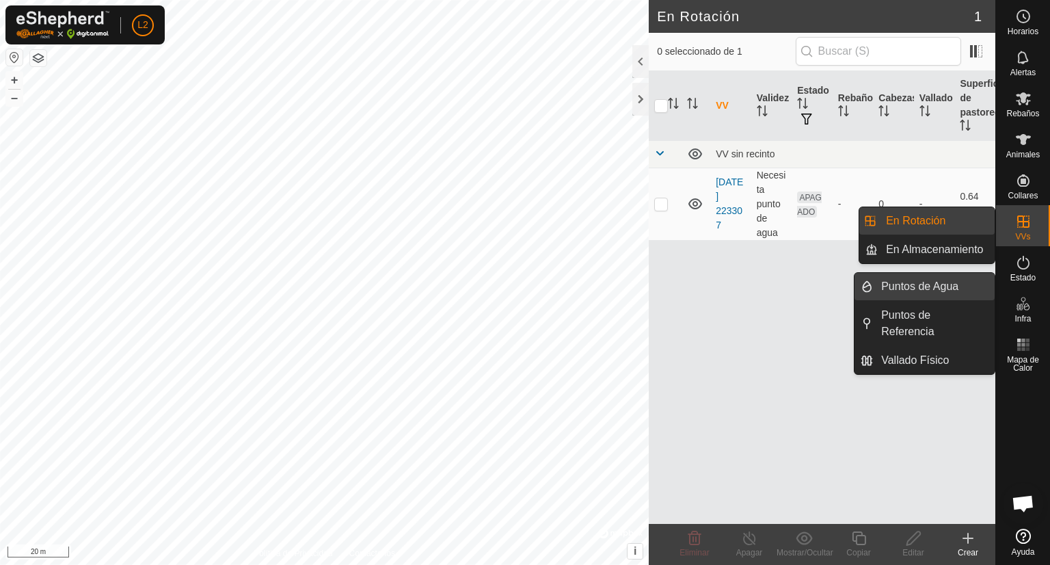  I want to click on th: Rebaño, so click(853, 106).